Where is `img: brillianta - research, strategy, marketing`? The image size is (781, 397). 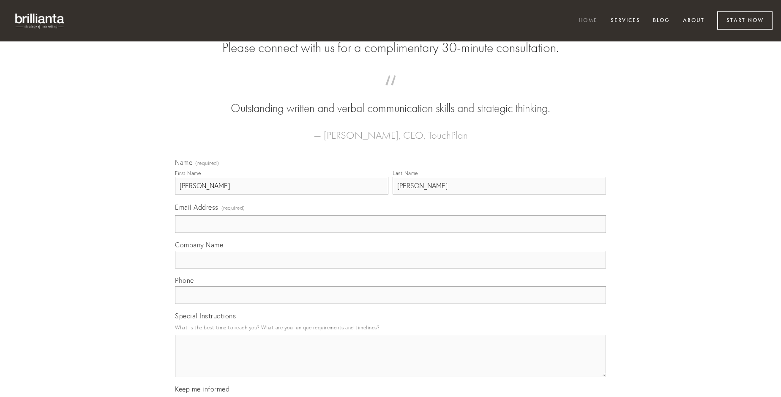
img: brillianta - research, strategy, marketing is located at coordinates (40, 21).